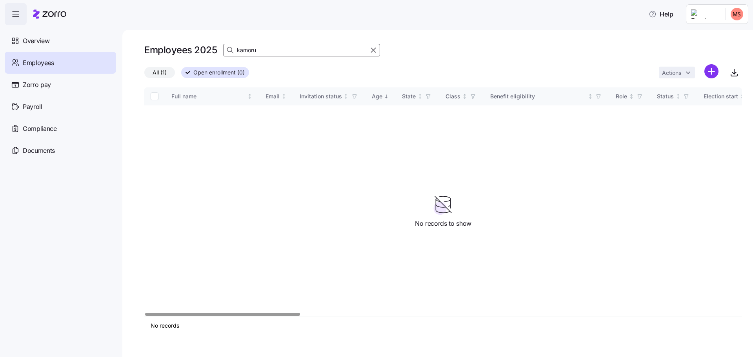 Image resolution: width=753 pixels, height=357 pixels. What do you see at coordinates (462, 96) in the screenshot?
I see `th: ClassNot sorted` at bounding box center [462, 96].